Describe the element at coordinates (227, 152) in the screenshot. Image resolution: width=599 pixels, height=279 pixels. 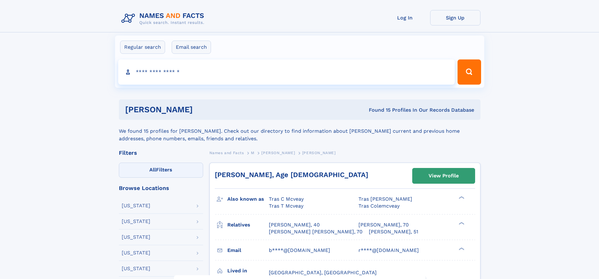
I see `a: Names and Facts` at that location.